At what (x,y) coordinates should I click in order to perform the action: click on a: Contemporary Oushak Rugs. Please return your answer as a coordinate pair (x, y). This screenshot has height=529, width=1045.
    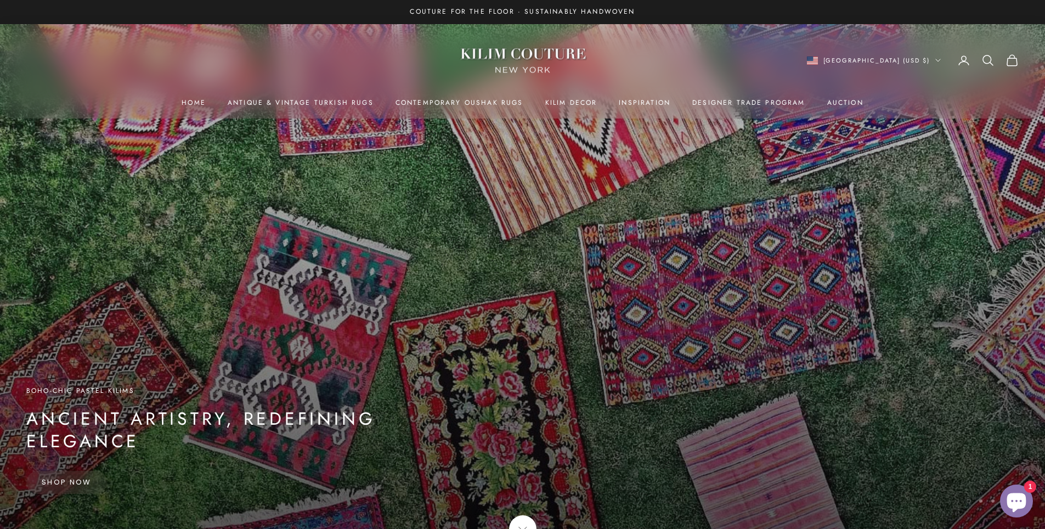
    Looking at the image, I should click on (459, 103).